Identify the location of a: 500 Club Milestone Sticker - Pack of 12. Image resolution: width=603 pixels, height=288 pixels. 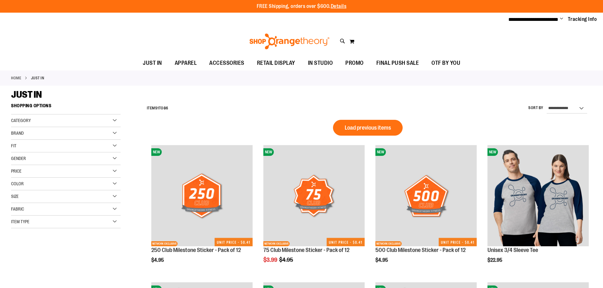
(420, 250).